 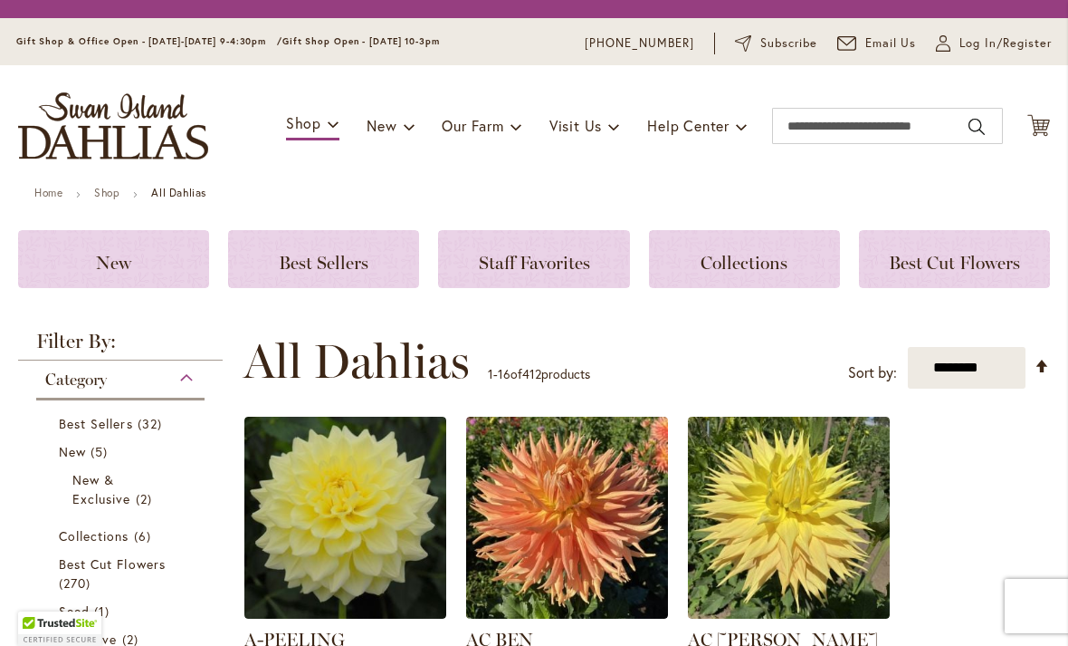 What do you see at coordinates (77, 582) in the screenshot?
I see `span: 270` at bounding box center [77, 582].